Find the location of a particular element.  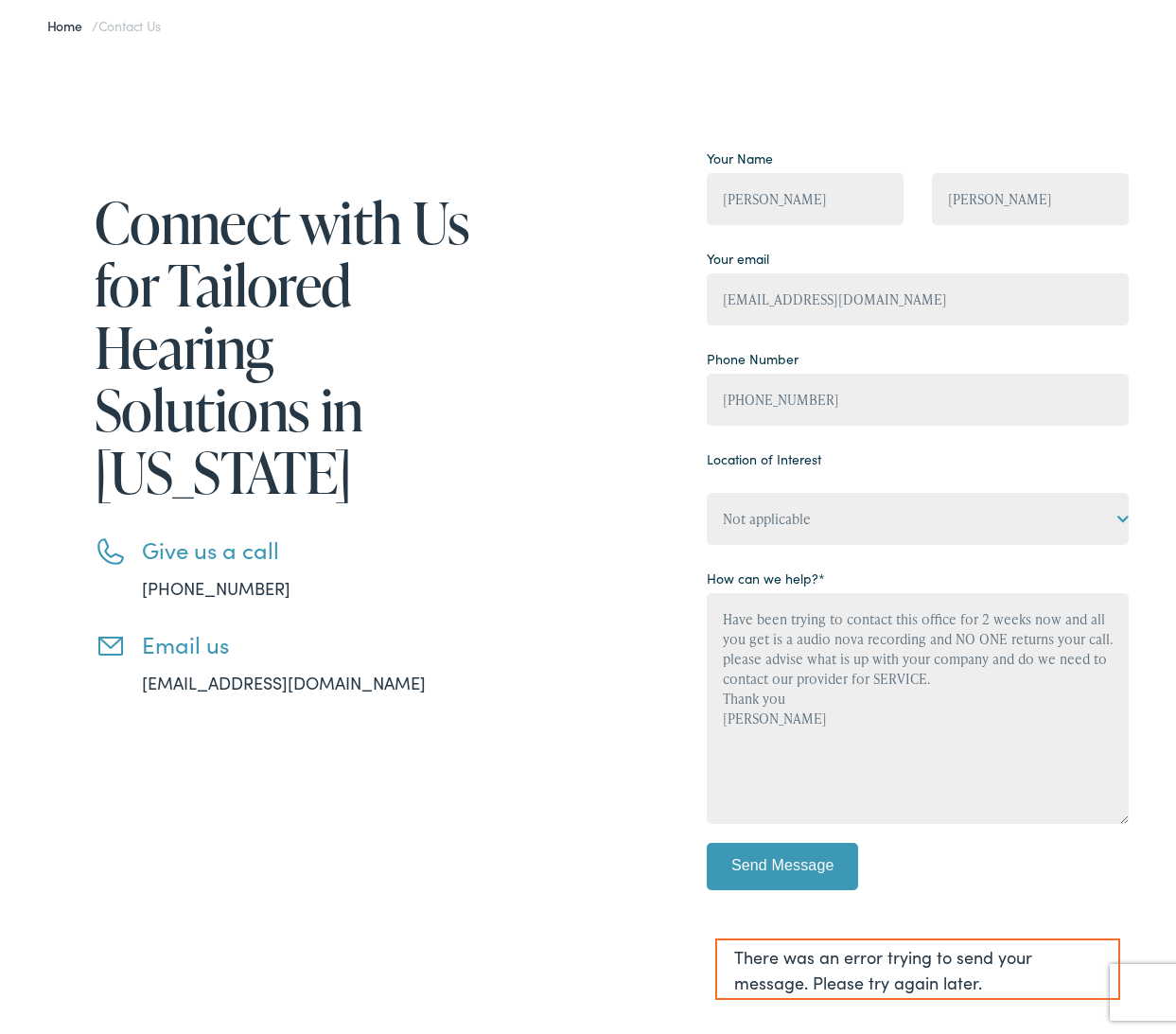

label: Location of Interest is located at coordinates (764, 459).